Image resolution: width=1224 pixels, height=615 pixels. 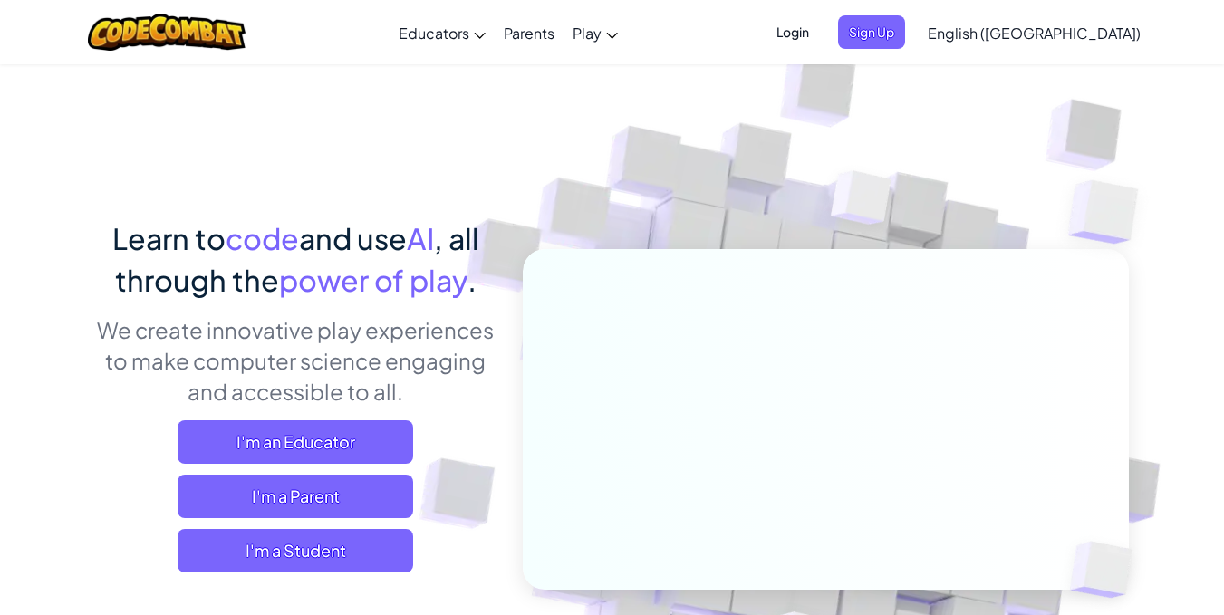 What do you see at coordinates (262, 238) in the screenshot?
I see `span: code` at bounding box center [262, 238].